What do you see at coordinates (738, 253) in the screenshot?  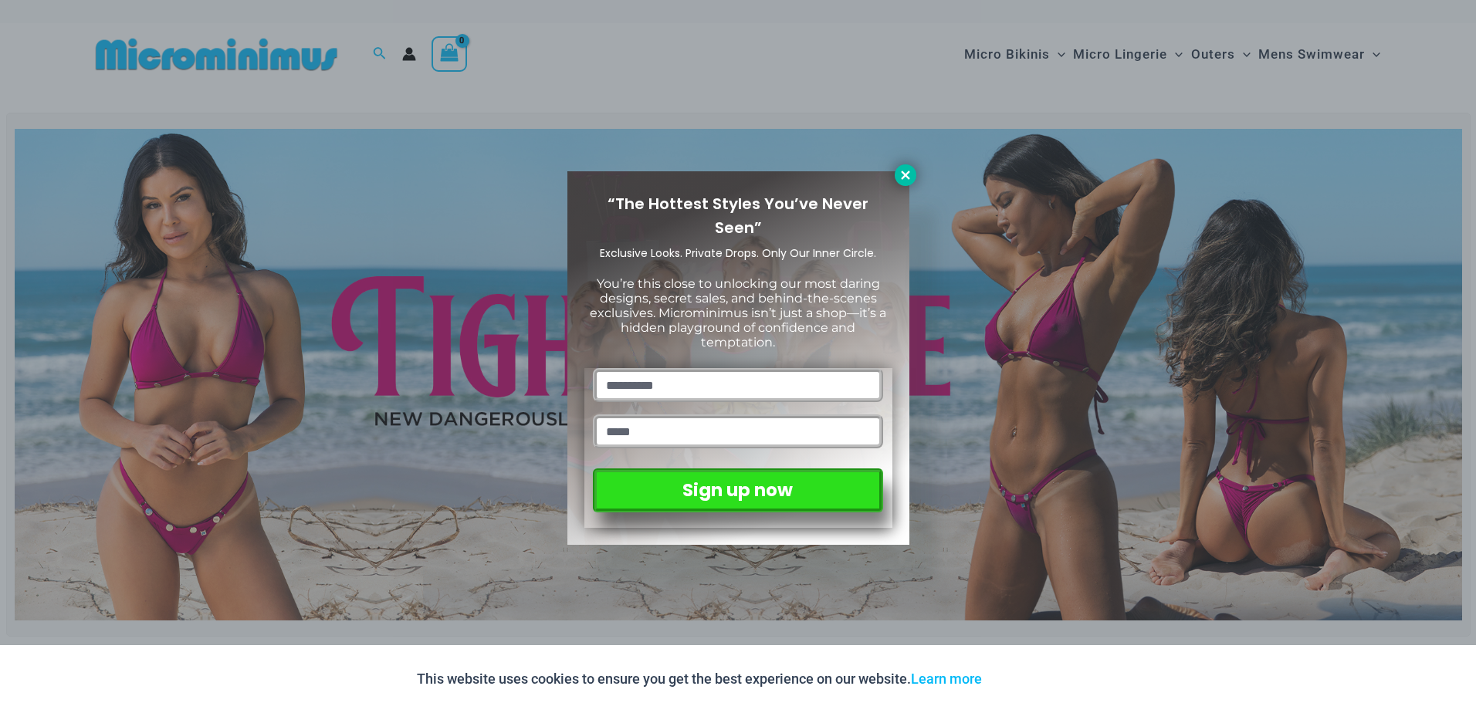 I see `span: Exclusive Looks. Private Drops. Only Our Inner Circle.` at bounding box center [738, 253].